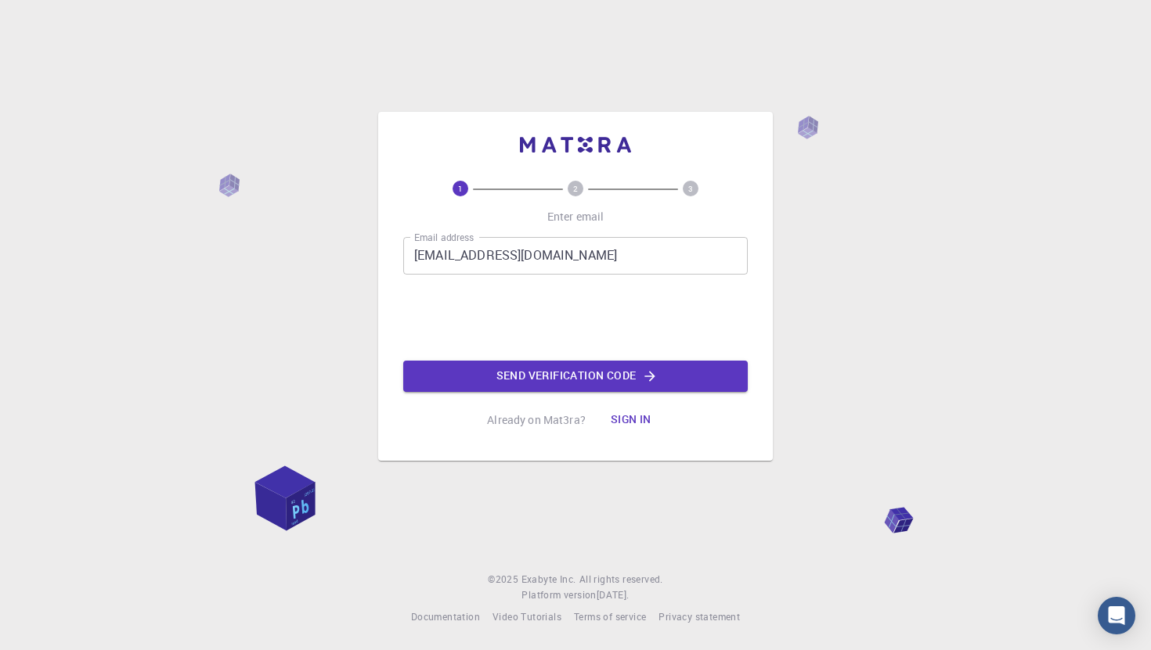 The width and height of the screenshot is (1151, 650). Describe the element at coordinates (558, 596) in the screenshot. I see `span: Platform version` at that location.